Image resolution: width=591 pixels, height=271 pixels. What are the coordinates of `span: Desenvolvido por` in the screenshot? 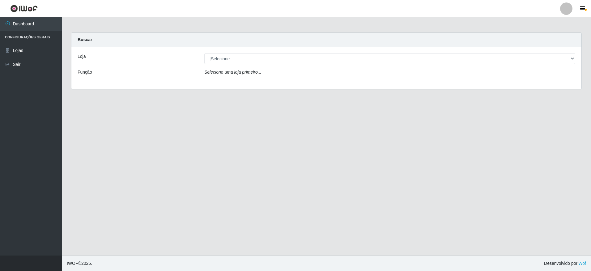 It's located at (565, 263).